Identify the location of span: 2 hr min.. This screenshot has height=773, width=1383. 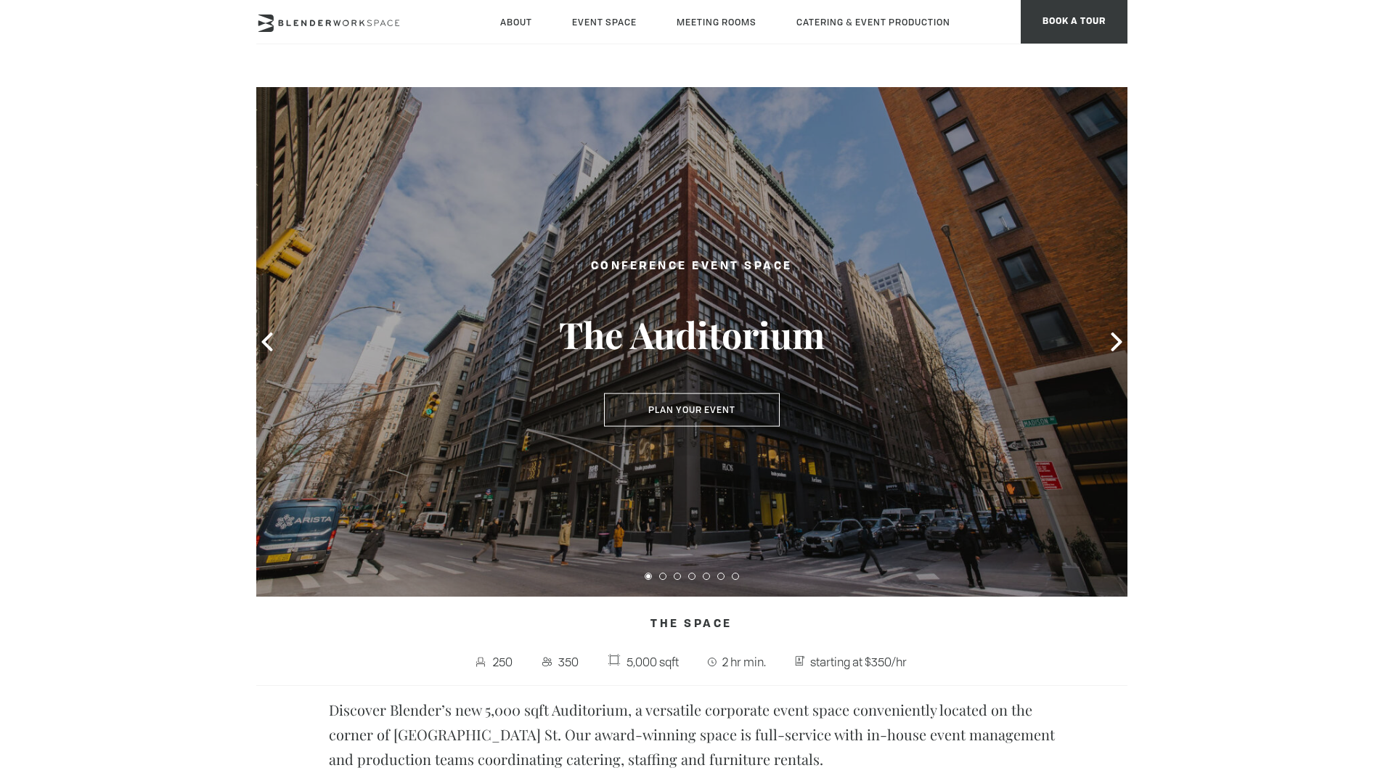
(744, 662).